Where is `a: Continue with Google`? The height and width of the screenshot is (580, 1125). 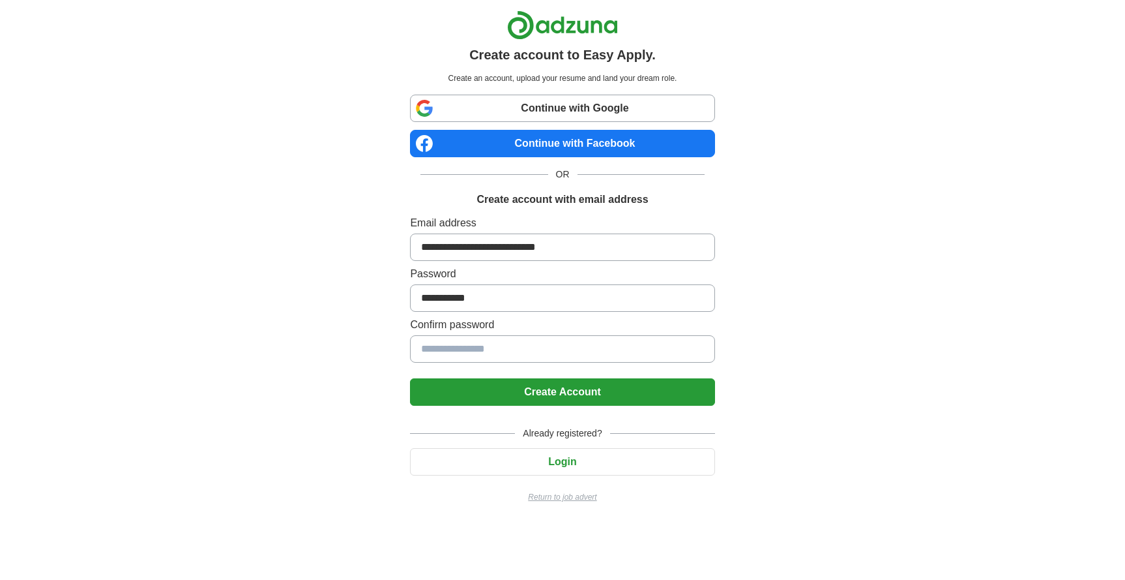
a: Continue with Google is located at coordinates (562, 108).